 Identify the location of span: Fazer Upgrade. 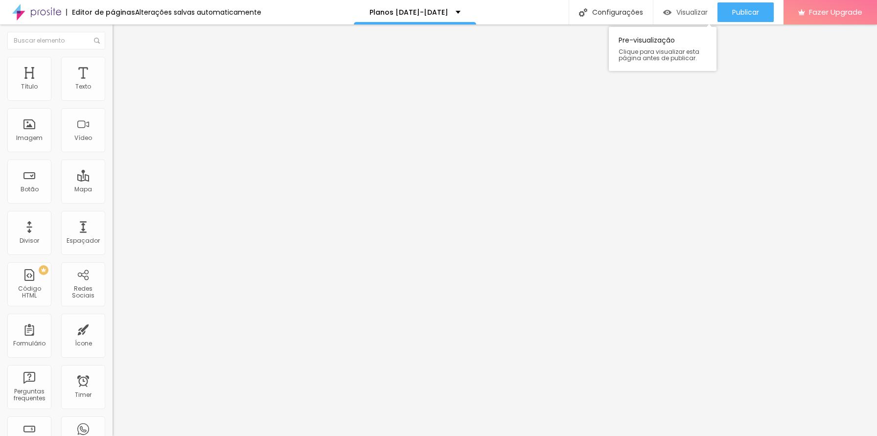
(835, 12).